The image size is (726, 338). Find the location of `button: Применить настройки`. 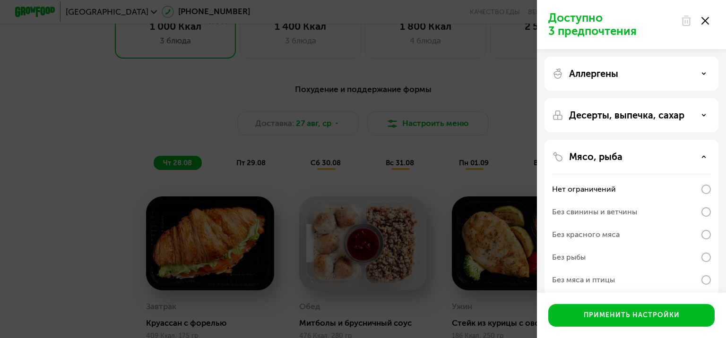

button: Применить настройки is located at coordinates (631, 316).